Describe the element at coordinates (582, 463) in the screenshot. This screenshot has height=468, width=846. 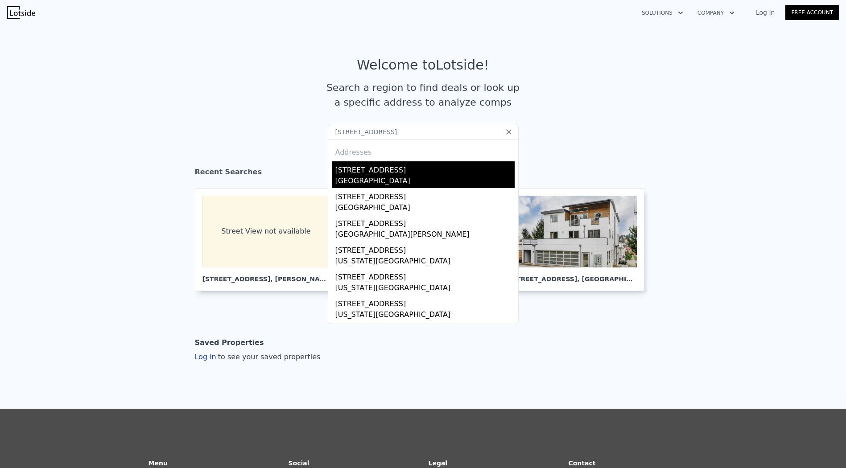
I see `strong: Contact` at that location.